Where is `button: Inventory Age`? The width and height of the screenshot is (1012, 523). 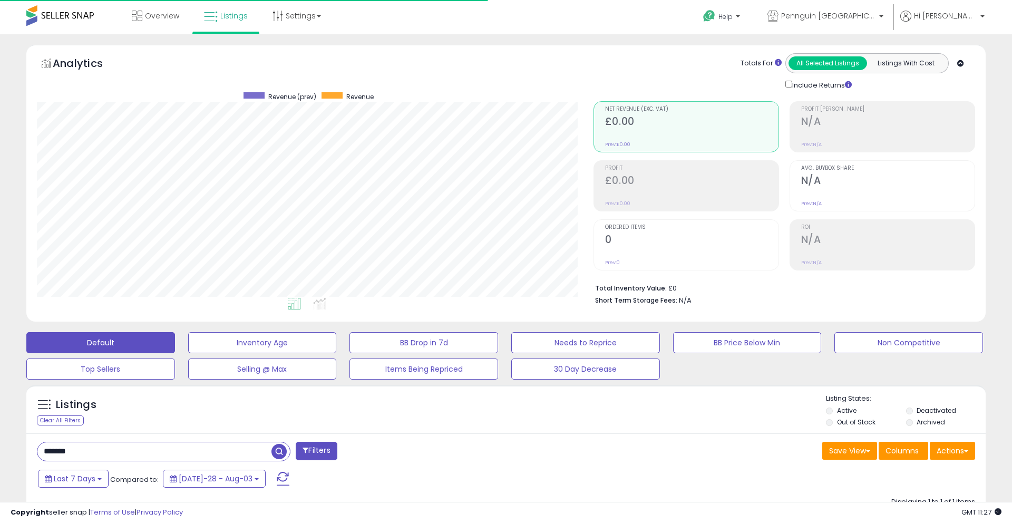 button: Inventory Age is located at coordinates (262, 343).